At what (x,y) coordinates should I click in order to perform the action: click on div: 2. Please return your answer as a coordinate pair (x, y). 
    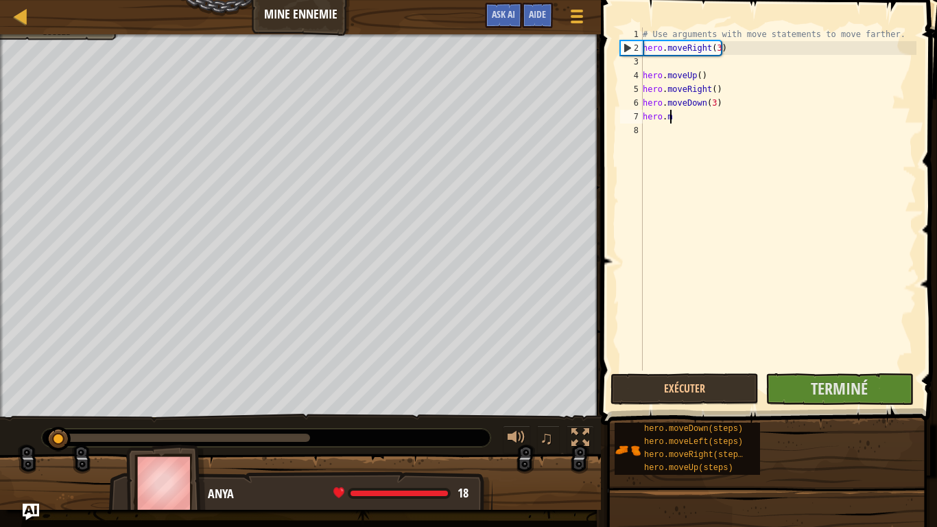
    Looking at the image, I should click on (632, 48).